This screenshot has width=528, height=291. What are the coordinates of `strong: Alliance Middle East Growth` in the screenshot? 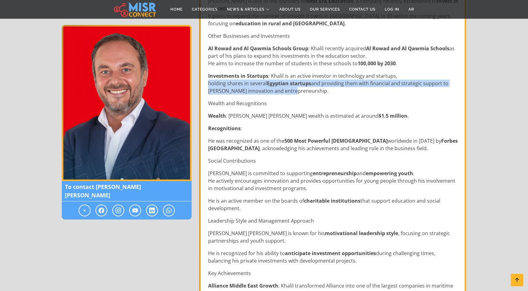 It's located at (243, 285).